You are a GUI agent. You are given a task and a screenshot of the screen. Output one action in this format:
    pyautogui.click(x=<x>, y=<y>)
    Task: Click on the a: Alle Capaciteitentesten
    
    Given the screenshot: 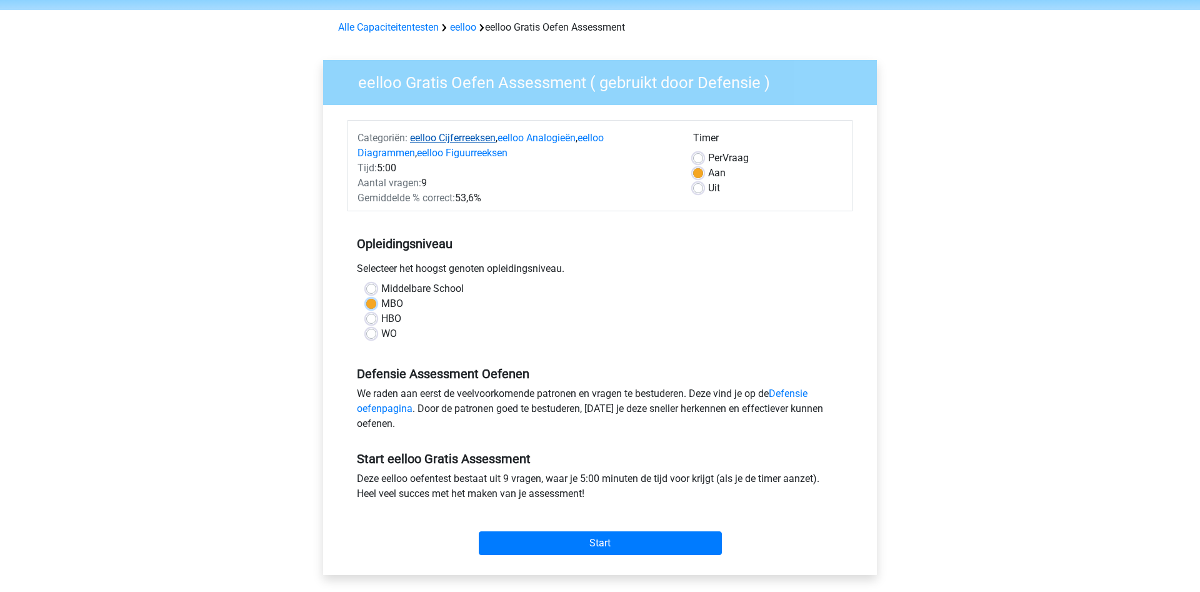 What is the action you would take?
    pyautogui.click(x=388, y=27)
    